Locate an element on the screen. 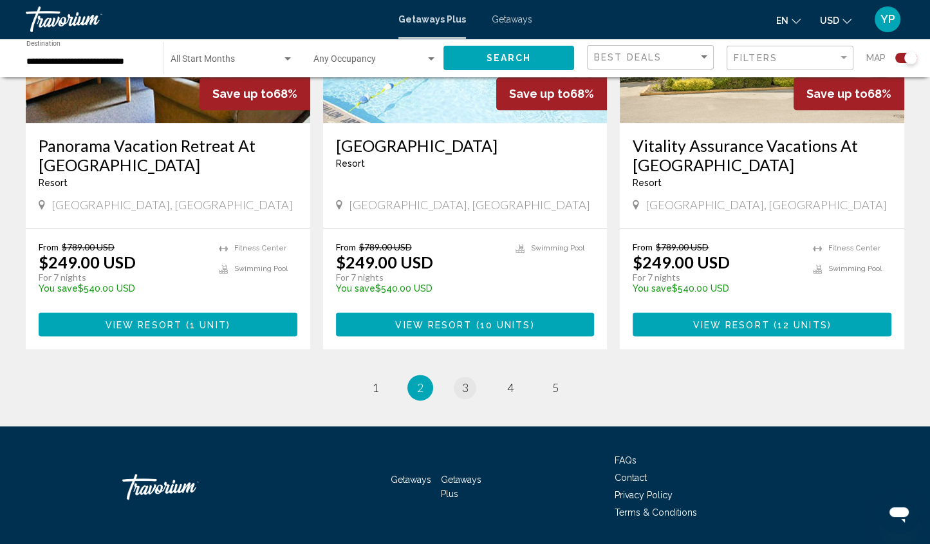 The width and height of the screenshot is (930, 544). span: Map is located at coordinates (876, 58).